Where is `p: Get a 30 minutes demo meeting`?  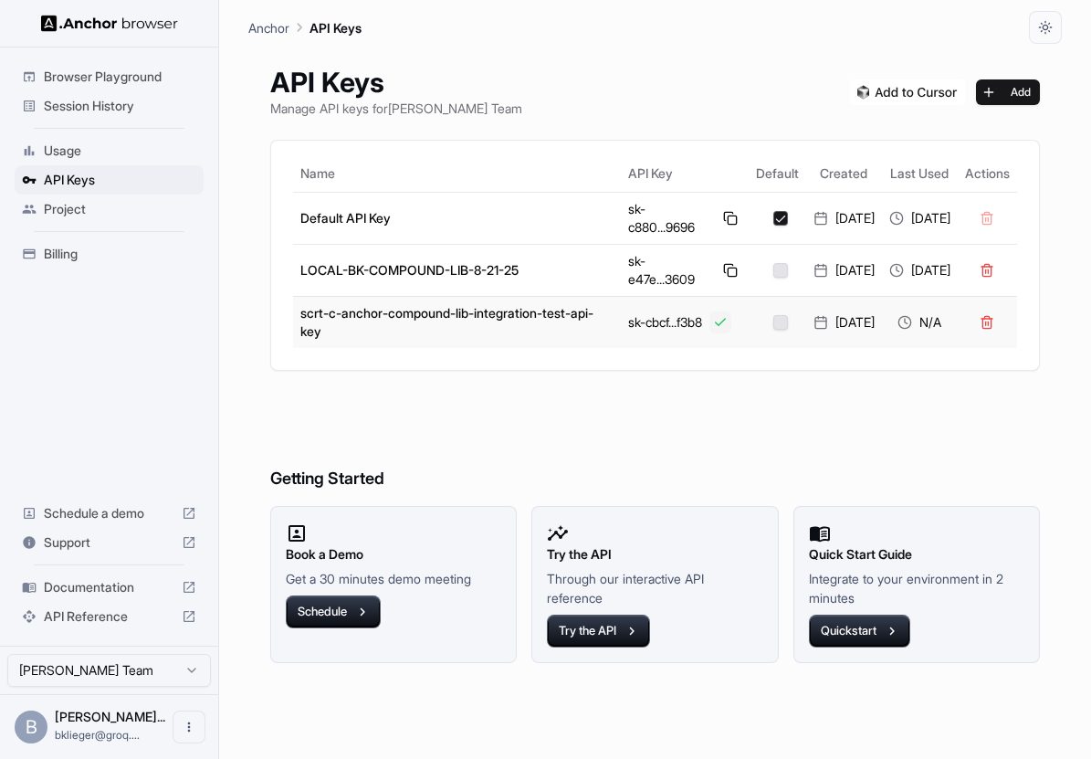 p: Get a 30 minutes demo meeting is located at coordinates (394, 578).